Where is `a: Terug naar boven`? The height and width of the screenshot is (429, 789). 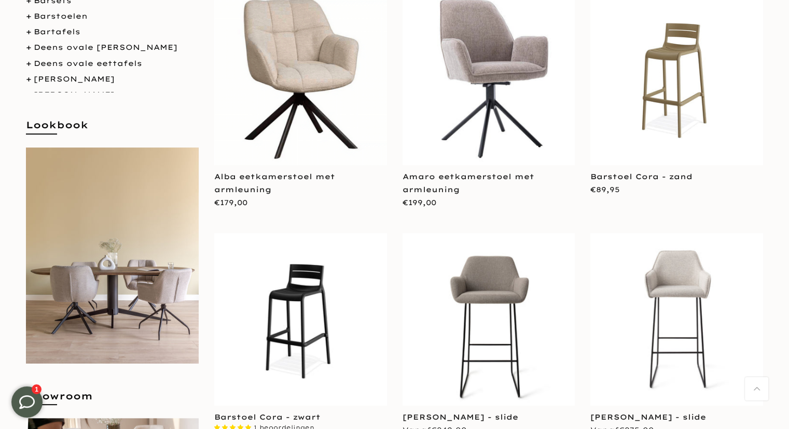 a: Terug naar boven is located at coordinates (757, 388).